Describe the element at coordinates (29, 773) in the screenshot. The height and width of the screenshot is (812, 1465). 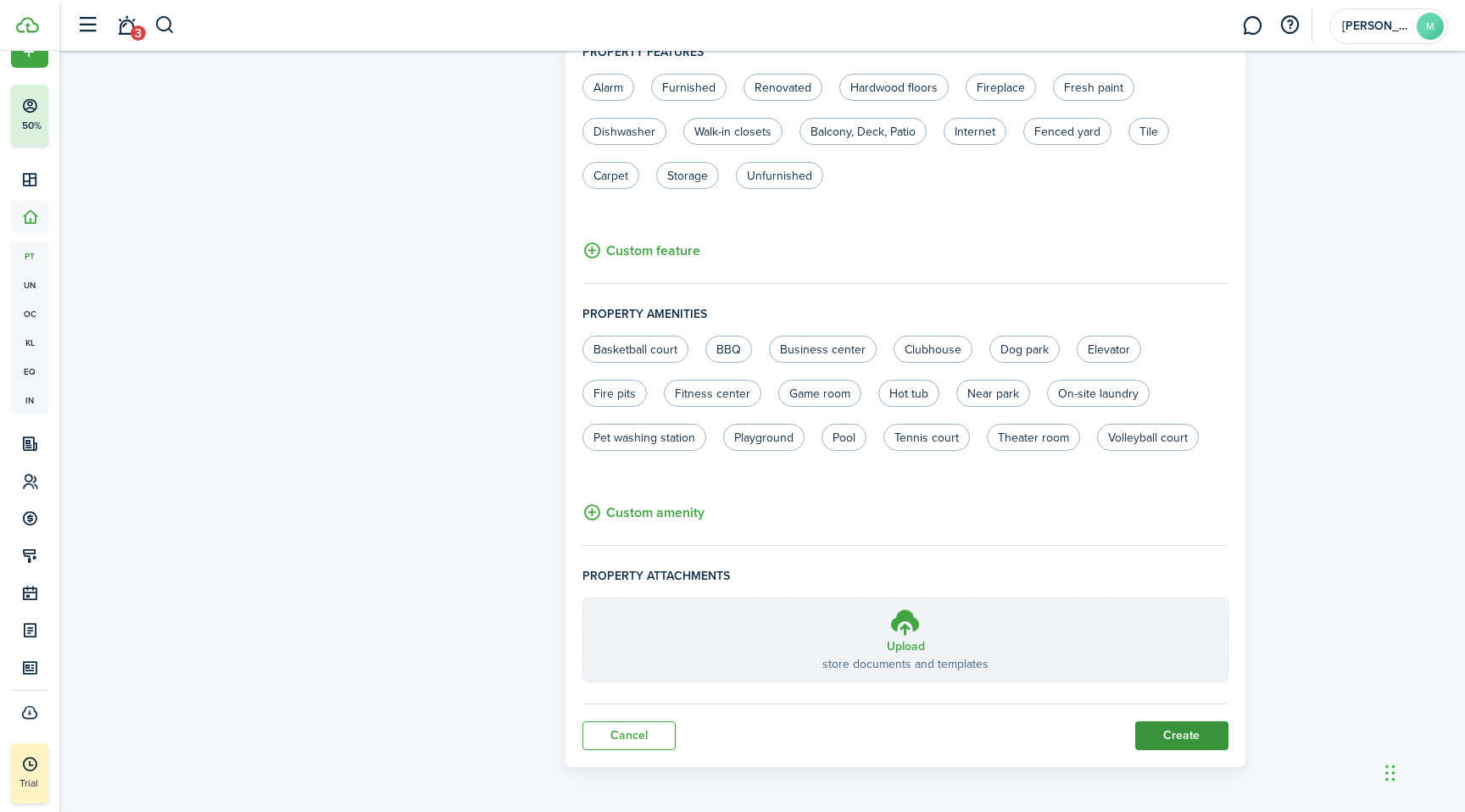
I see `a: Trial` at that location.